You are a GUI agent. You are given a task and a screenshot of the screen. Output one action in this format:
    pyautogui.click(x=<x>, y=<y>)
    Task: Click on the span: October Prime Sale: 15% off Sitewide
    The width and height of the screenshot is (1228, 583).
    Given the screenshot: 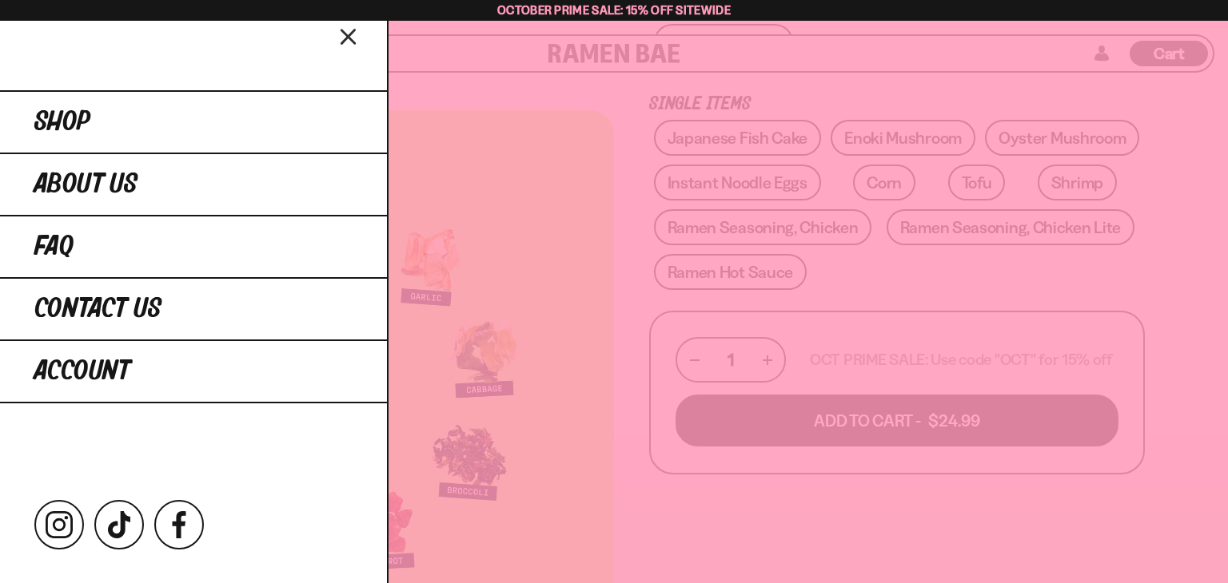 What is the action you would take?
    pyautogui.click(x=614, y=10)
    